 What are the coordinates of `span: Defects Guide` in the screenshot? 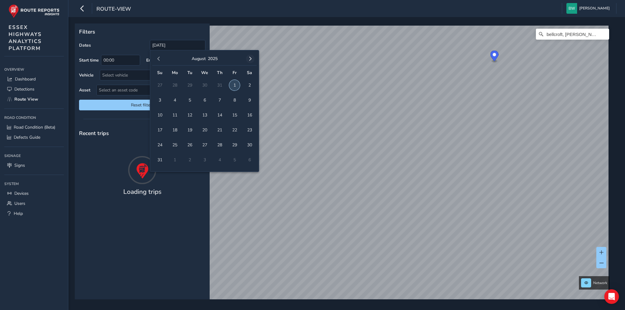 It's located at (27, 137).